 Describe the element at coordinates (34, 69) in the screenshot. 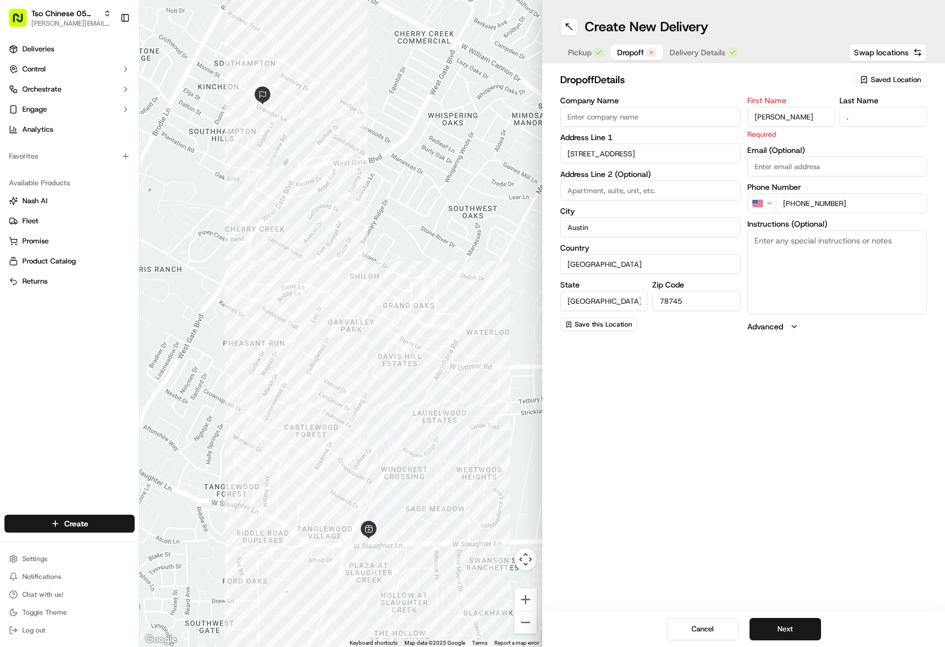

I see `span: Control` at that location.